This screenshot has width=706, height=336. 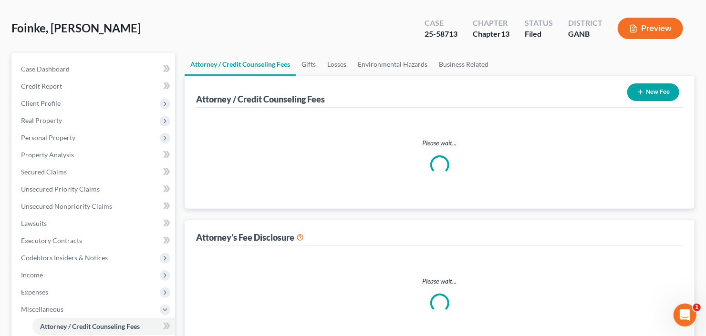 What do you see at coordinates (94, 172) in the screenshot?
I see `a: Secured Claims` at bounding box center [94, 172].